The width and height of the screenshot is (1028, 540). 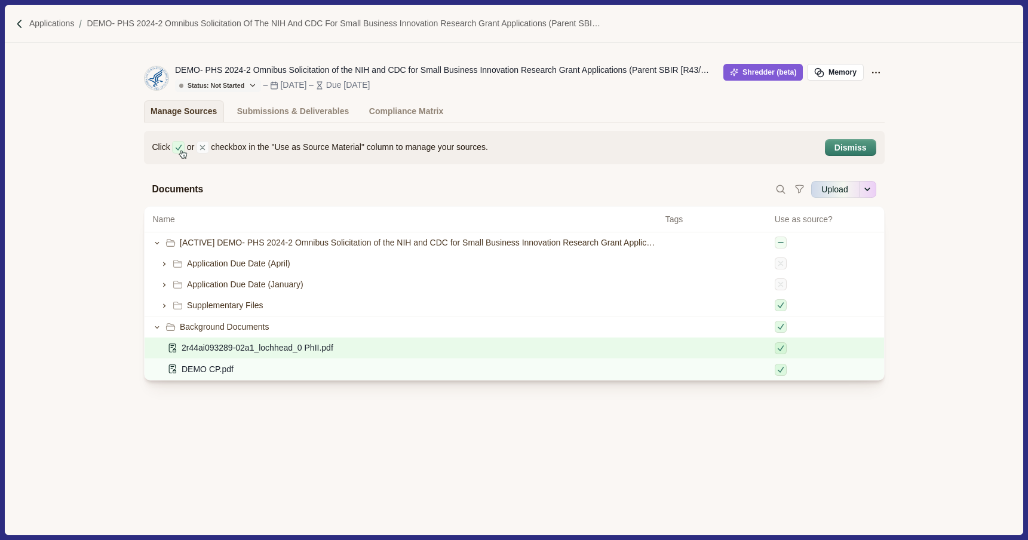 I want to click on button: Shredder (beta), so click(x=763, y=72).